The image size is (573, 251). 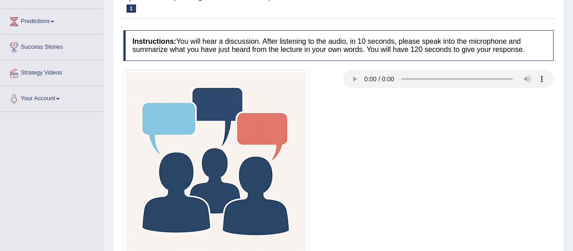 I want to click on h4: You will hear a discussion. After listening to the audio, in 10 seconds, please speak into the mi..., so click(x=338, y=45).